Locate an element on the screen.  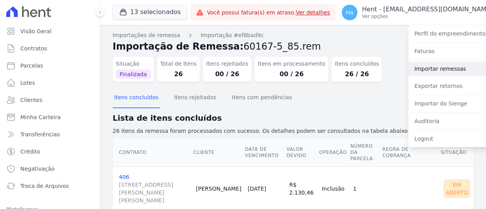
h2: Importação de Remessa: is located at coordinates (293, 47).